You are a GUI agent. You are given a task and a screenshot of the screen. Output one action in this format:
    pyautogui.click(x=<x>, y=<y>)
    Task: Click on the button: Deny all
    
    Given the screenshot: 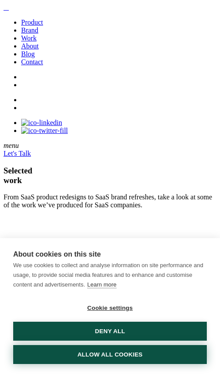 What is the action you would take?
    pyautogui.click(x=110, y=331)
    